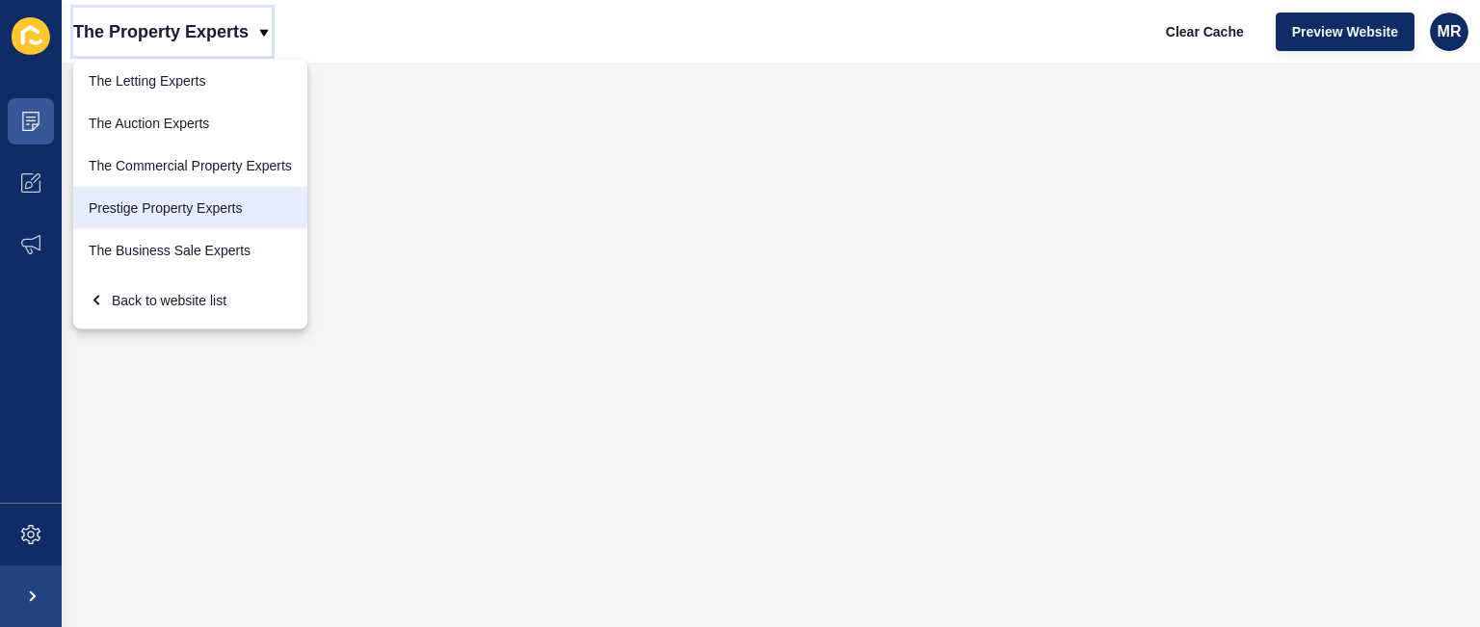  What do you see at coordinates (1345, 32) in the screenshot?
I see `button: Preview Website` at bounding box center [1345, 32].